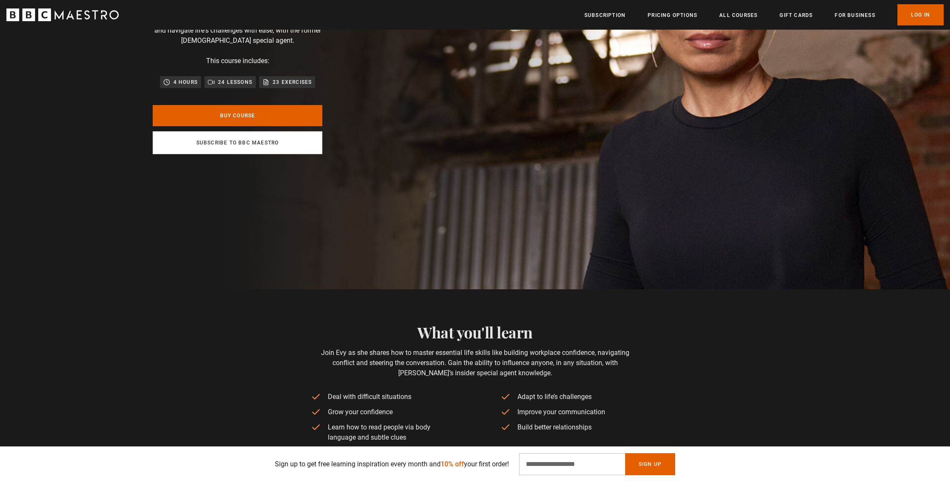 The image size is (950, 482). What do you see at coordinates (380, 412) in the screenshot?
I see `li: Grow your confidence` at bounding box center [380, 412].